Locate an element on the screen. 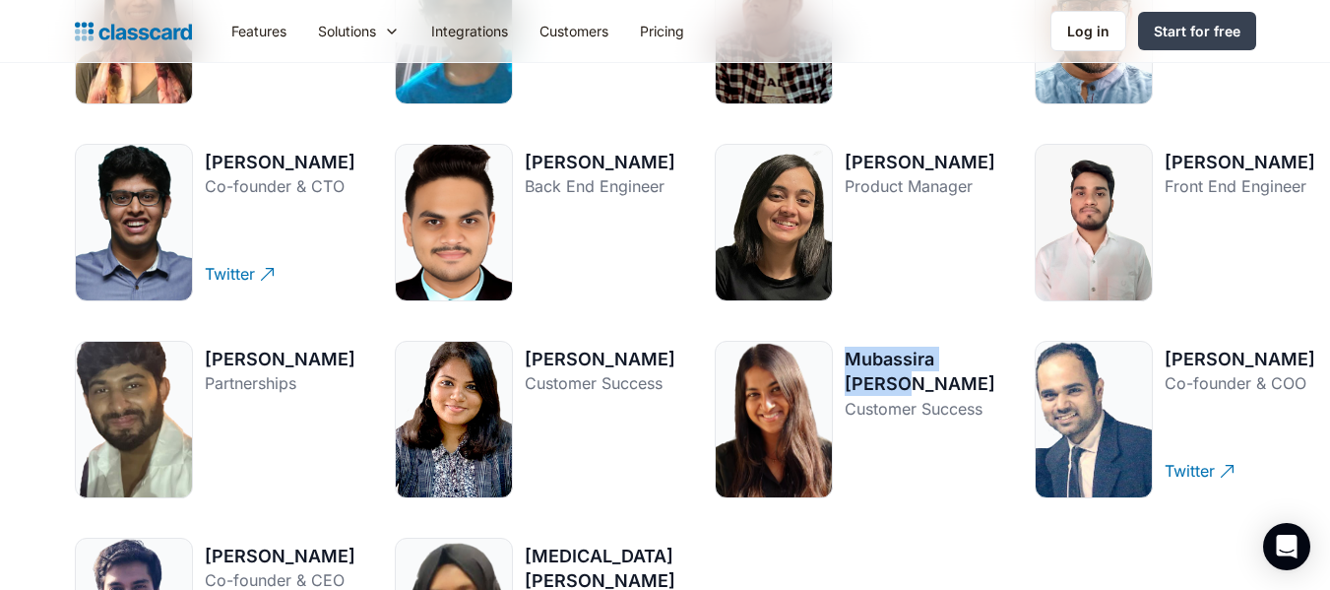 The height and width of the screenshot is (590, 1330). a: home is located at coordinates (133, 32).